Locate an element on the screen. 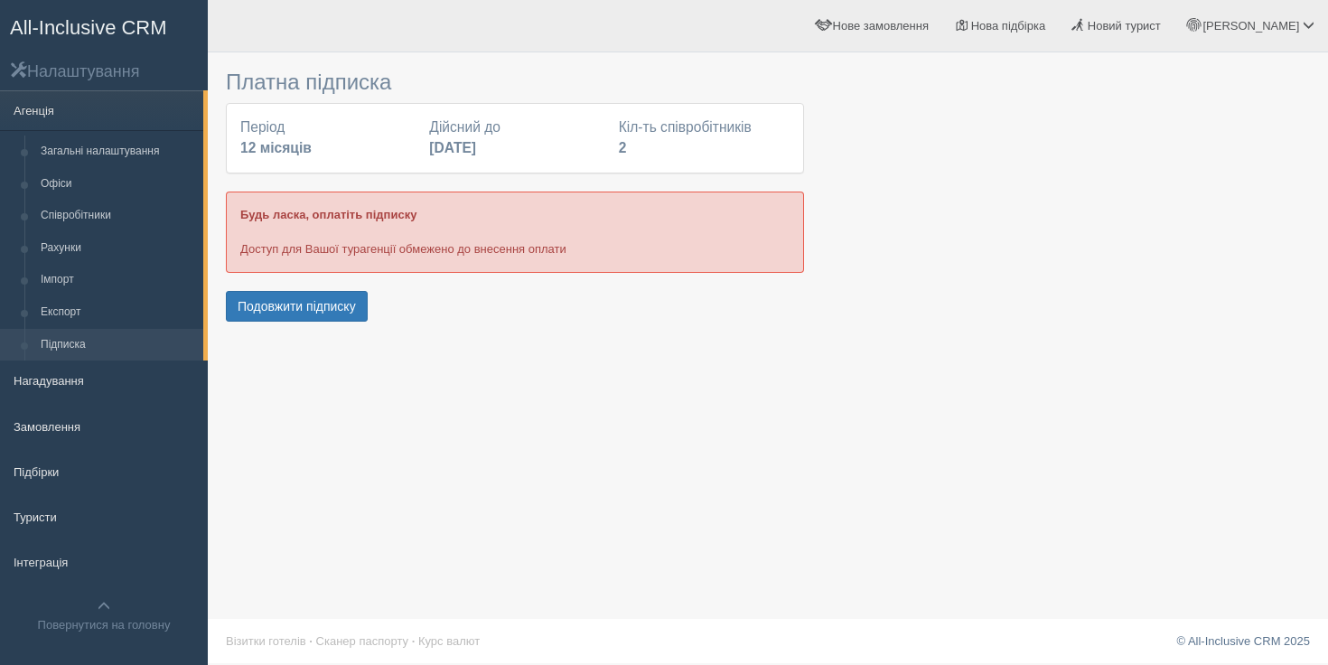  a: Рахунки is located at coordinates (117, 249).